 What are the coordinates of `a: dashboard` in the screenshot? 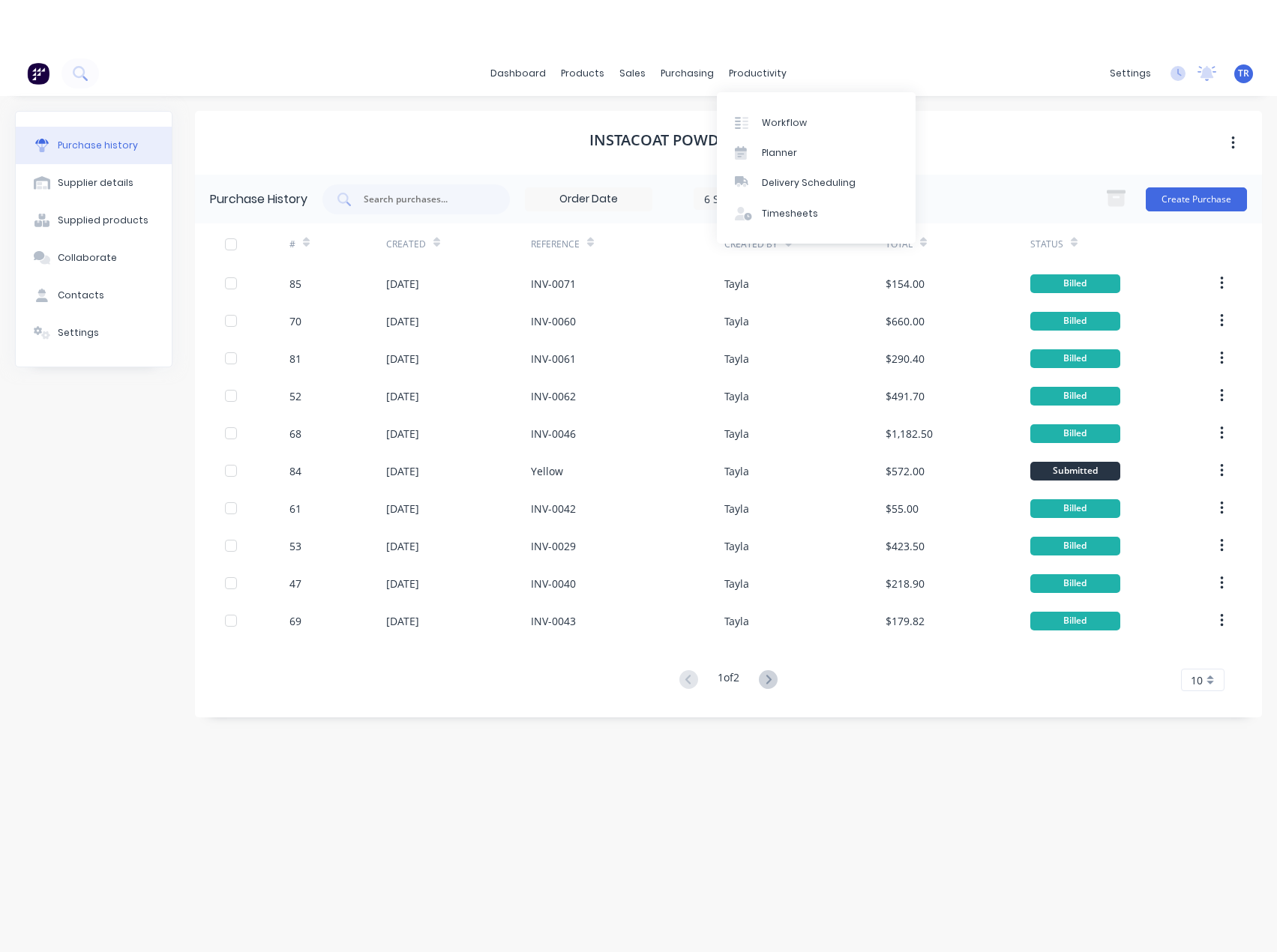 It's located at (518, 74).